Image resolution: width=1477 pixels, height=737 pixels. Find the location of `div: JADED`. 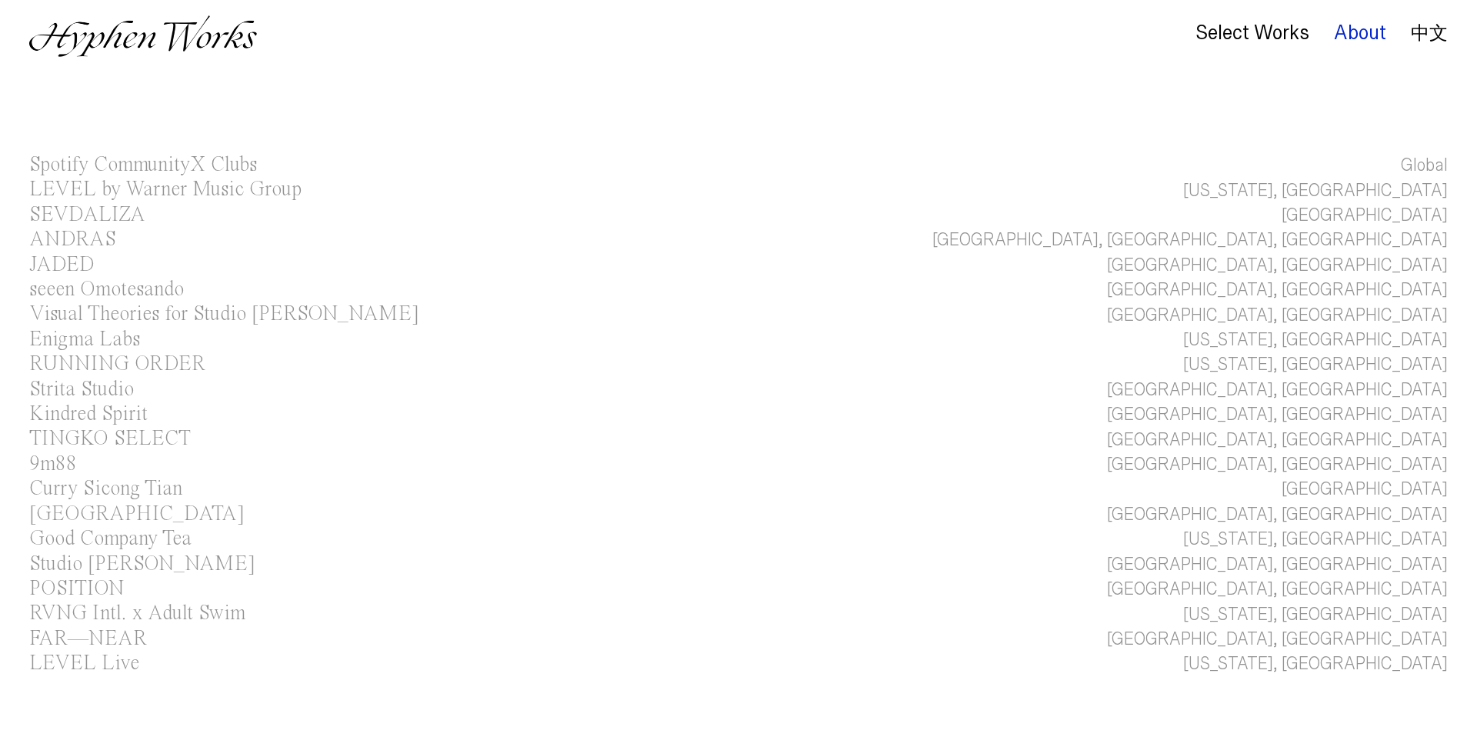

div: JADED is located at coordinates (62, 265).